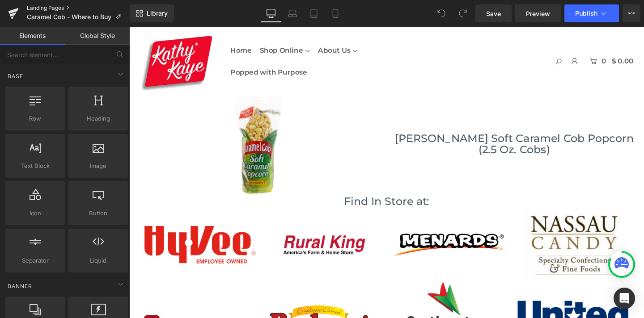 The image size is (644, 318). What do you see at coordinates (519, 36) in the screenshot?
I see `span: $ 0.00` at bounding box center [519, 36].